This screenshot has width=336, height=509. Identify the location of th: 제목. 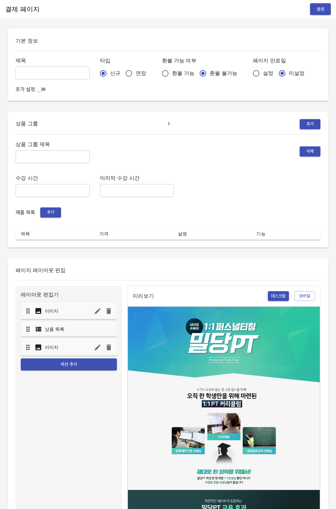
(55, 234).